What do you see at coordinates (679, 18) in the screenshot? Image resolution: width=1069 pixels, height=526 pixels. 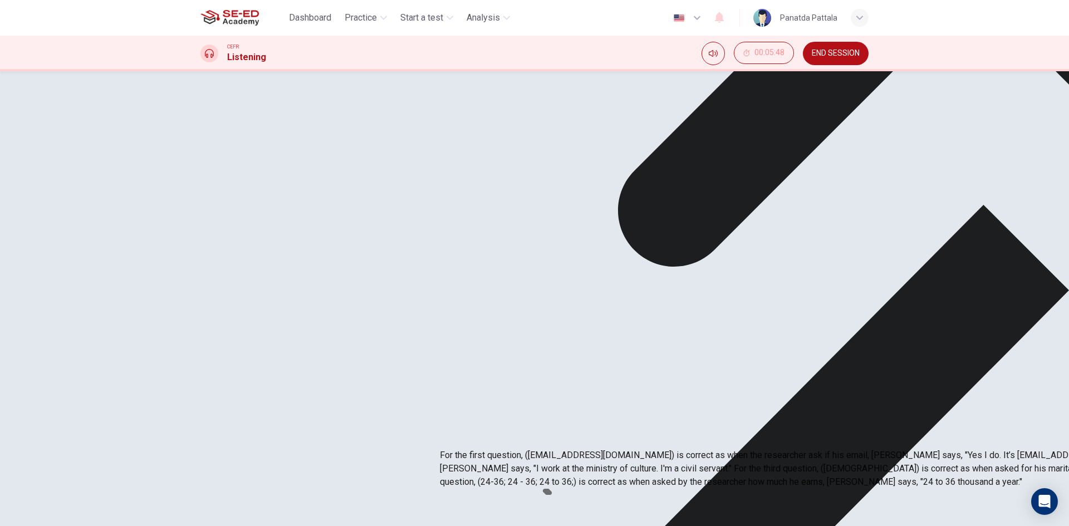 I see `img: en` at bounding box center [679, 18].